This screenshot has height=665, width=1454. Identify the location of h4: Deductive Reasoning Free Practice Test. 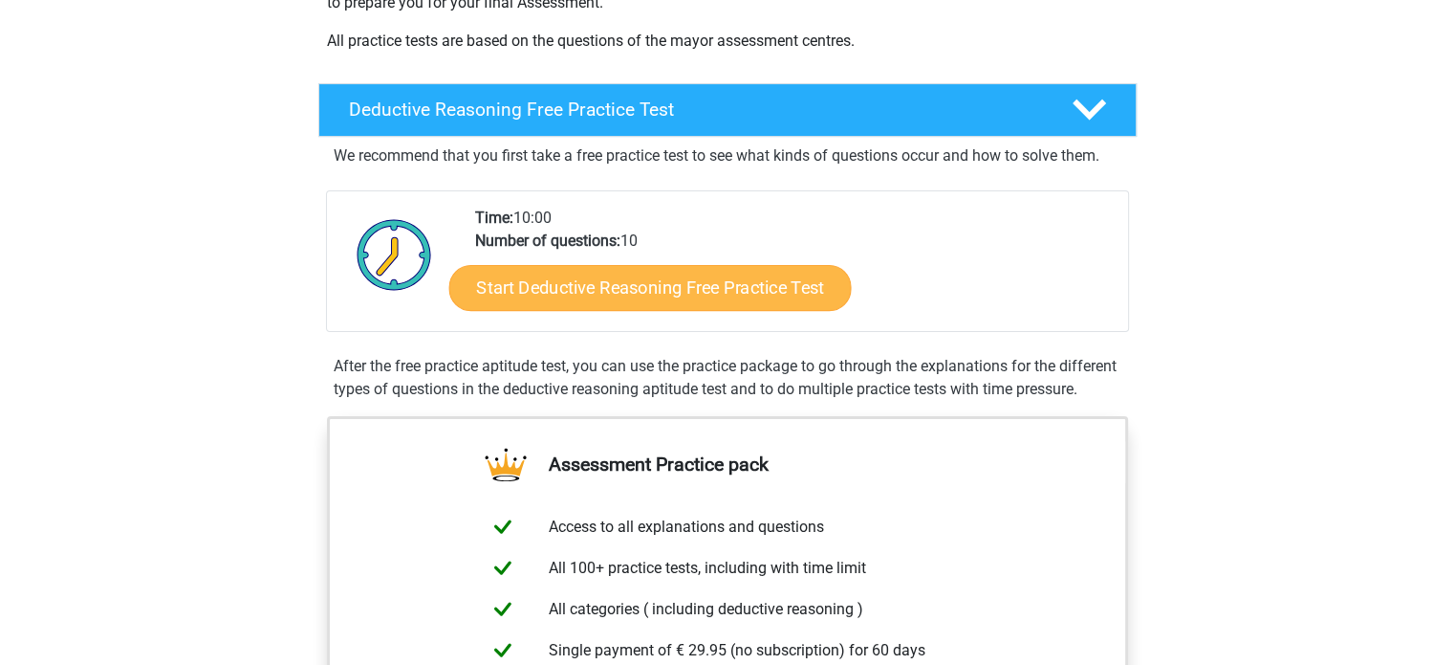
(695, 109).